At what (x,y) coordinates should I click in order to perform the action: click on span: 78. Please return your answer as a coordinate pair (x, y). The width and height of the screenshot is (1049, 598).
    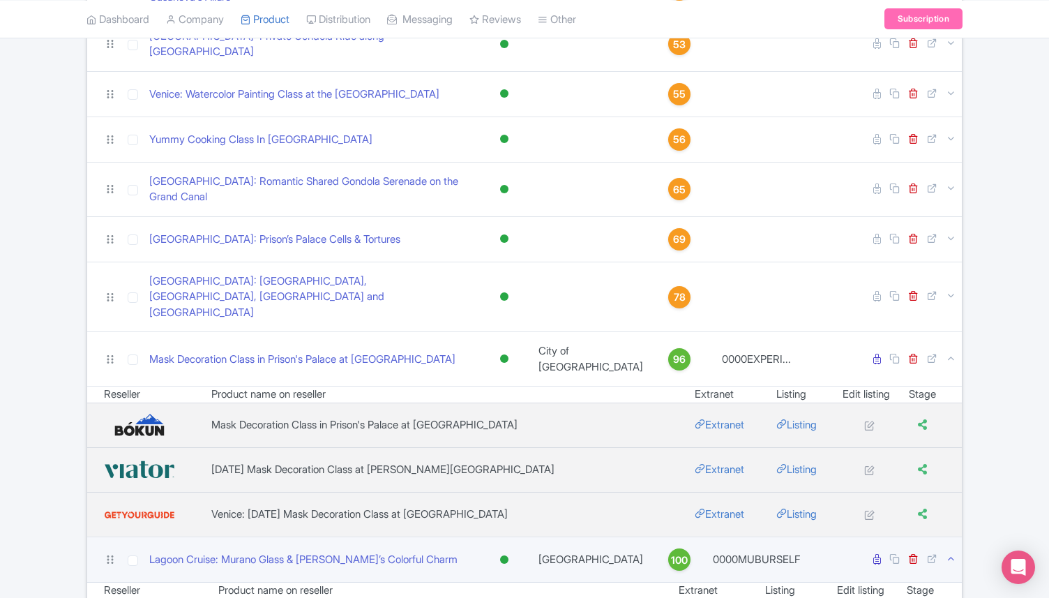
    Looking at the image, I should click on (679, 297).